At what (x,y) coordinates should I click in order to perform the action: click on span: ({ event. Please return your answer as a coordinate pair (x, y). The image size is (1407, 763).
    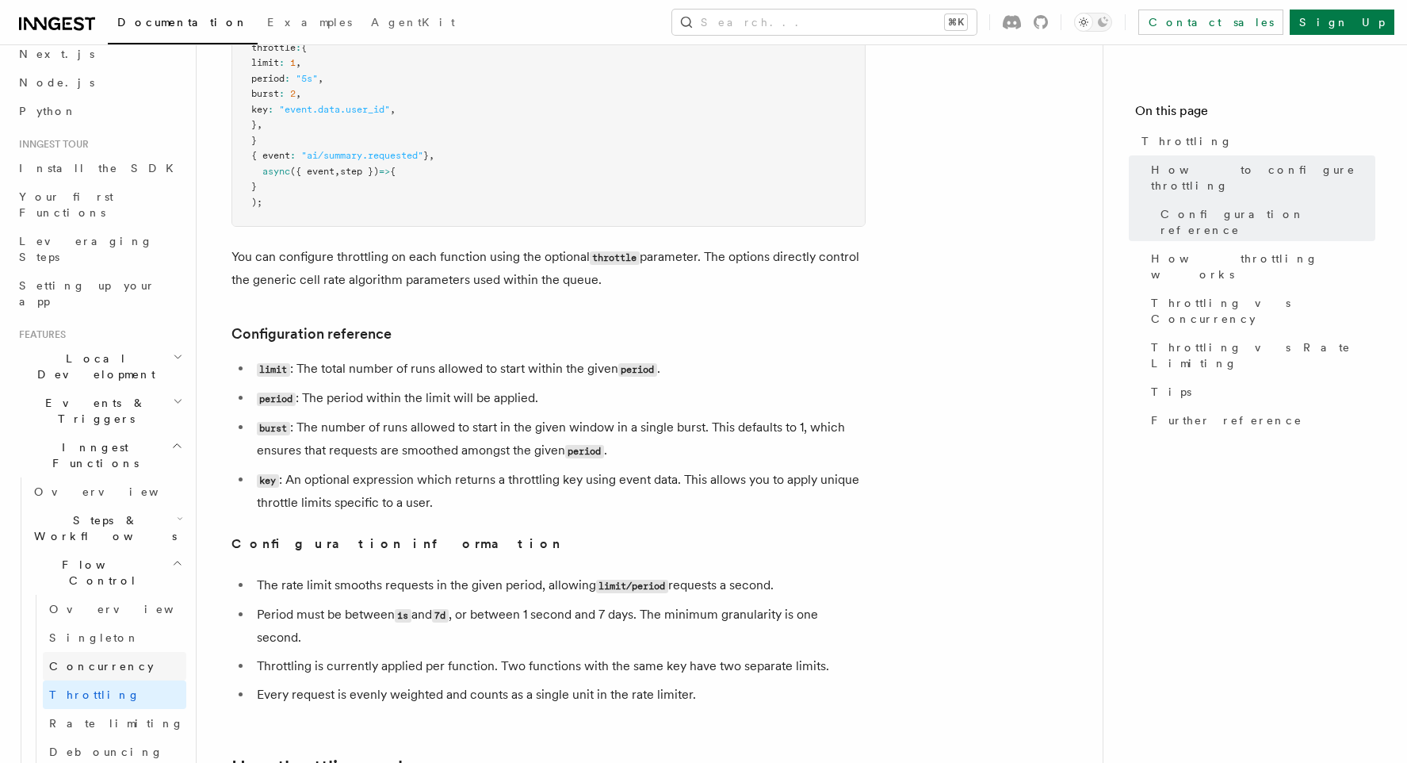
    Looking at the image, I should click on (312, 171).